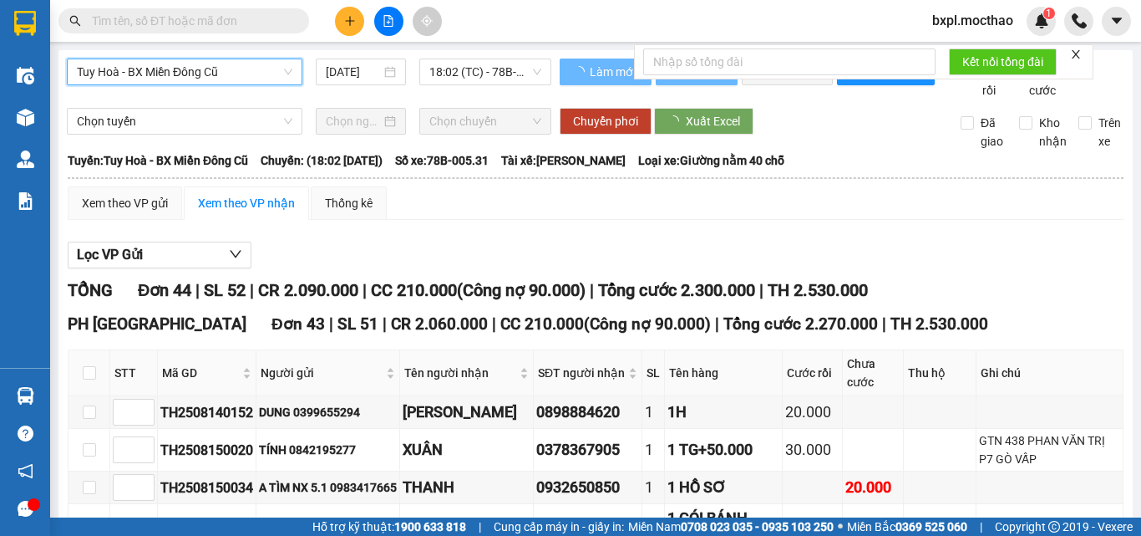 This screenshot has height=536, width=1141. Describe the element at coordinates (185, 121) in the screenshot. I see `span: Chọn tuyến` at that location.